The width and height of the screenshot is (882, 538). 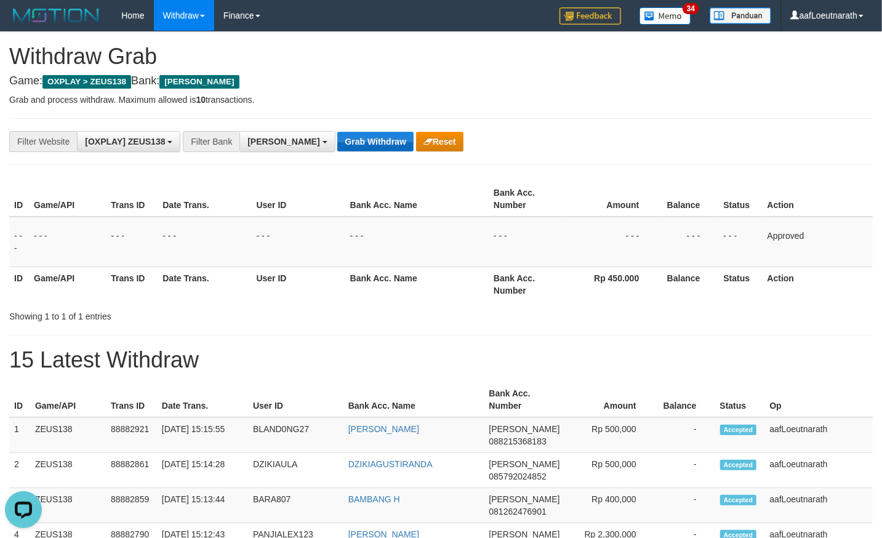 I want to click on div: Filter Website, so click(x=43, y=142).